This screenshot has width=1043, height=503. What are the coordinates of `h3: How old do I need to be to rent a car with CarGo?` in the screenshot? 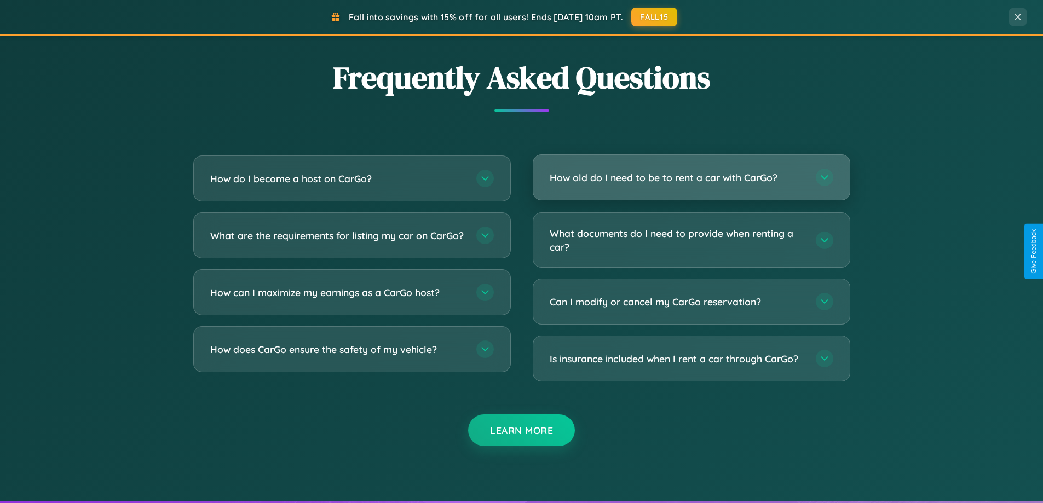 It's located at (677, 177).